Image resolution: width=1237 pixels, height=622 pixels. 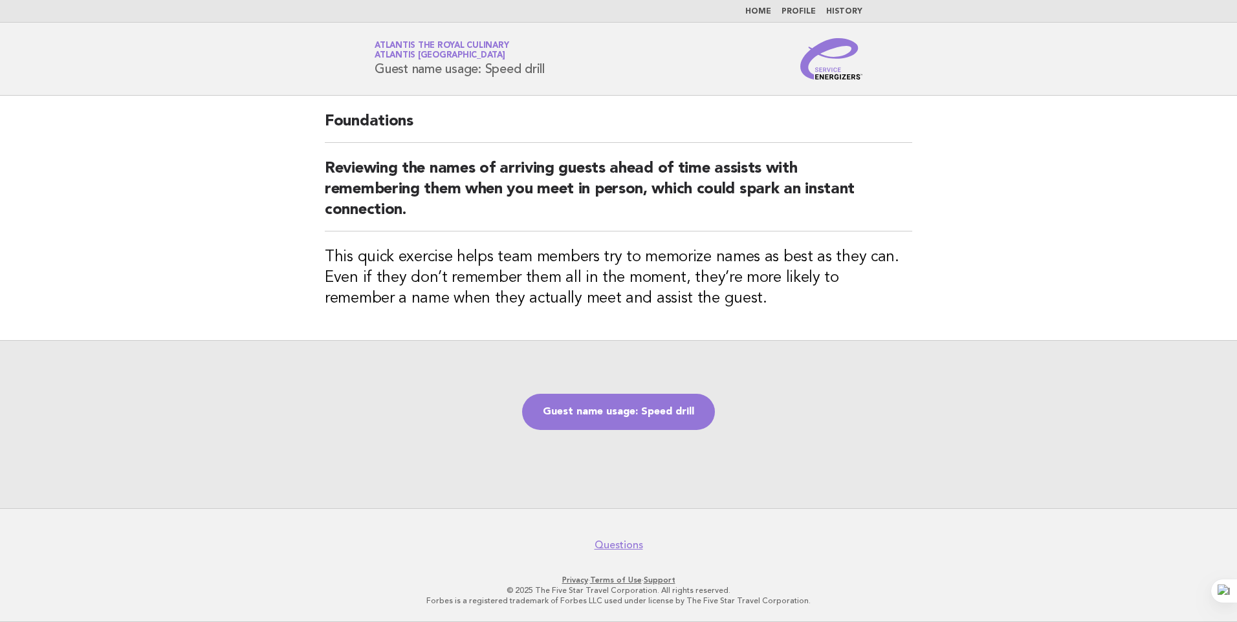 I want to click on a: Questions, so click(x=618, y=545).